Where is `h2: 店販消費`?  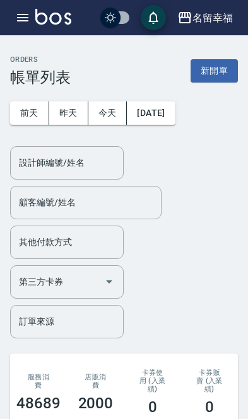 h2: 店販消費 is located at coordinates (95, 381).